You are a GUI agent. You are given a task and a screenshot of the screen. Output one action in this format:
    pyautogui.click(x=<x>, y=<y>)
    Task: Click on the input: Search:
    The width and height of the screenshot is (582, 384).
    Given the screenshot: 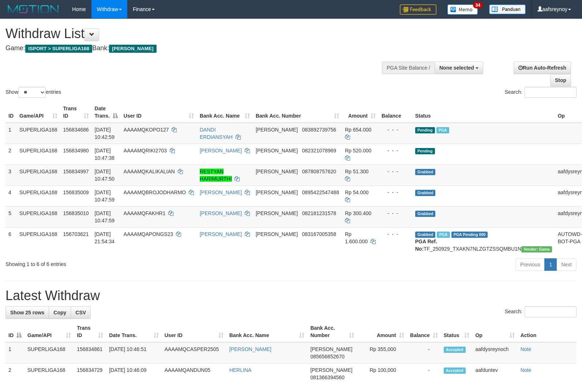 What is the action you would take?
    pyautogui.click(x=551, y=92)
    